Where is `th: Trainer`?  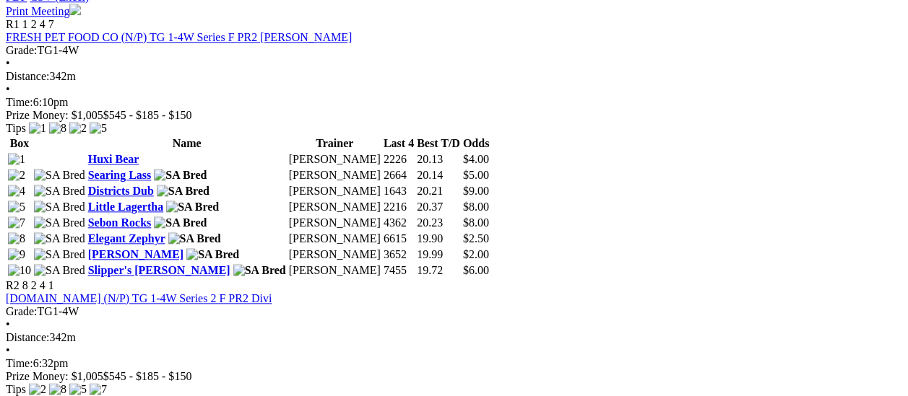 th: Trainer is located at coordinates (334, 144).